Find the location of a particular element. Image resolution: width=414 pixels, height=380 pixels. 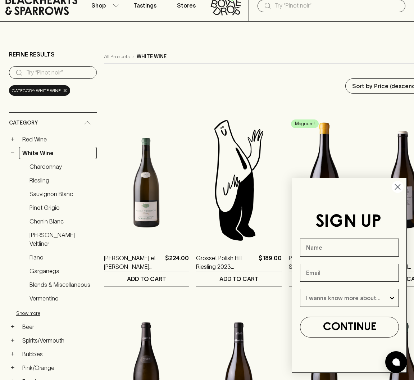

span: Category: white wine is located at coordinates (36, 91).